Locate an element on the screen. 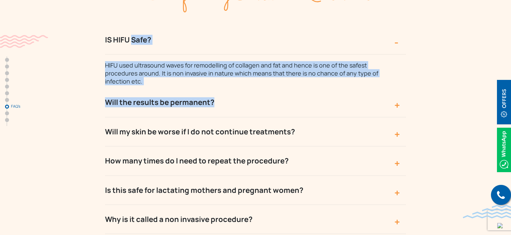  a: FAQ’s is located at coordinates (7, 107).